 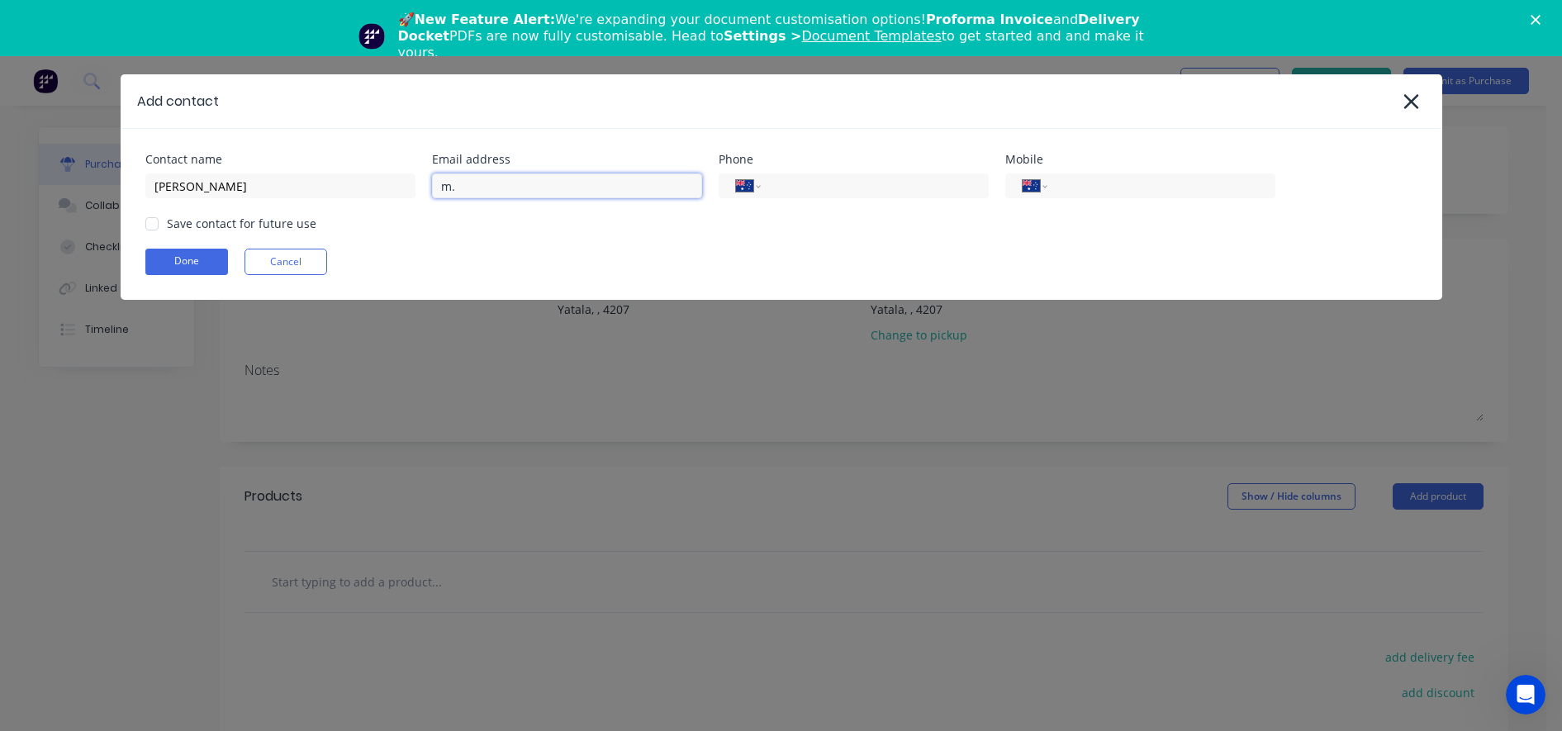 What do you see at coordinates (178, 102) in the screenshot?
I see `div: Add contact` at bounding box center [178, 102].